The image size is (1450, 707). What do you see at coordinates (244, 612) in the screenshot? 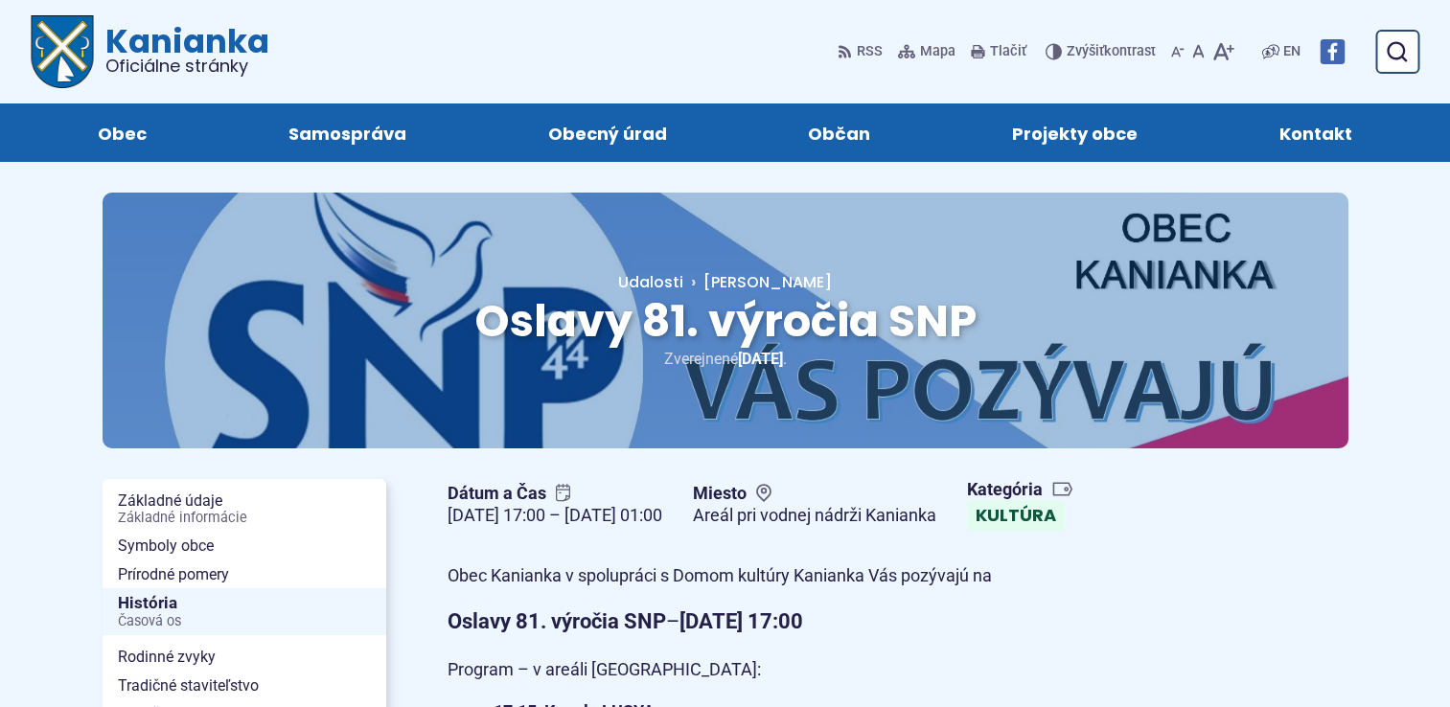
I see `span: História` at bounding box center [244, 612].